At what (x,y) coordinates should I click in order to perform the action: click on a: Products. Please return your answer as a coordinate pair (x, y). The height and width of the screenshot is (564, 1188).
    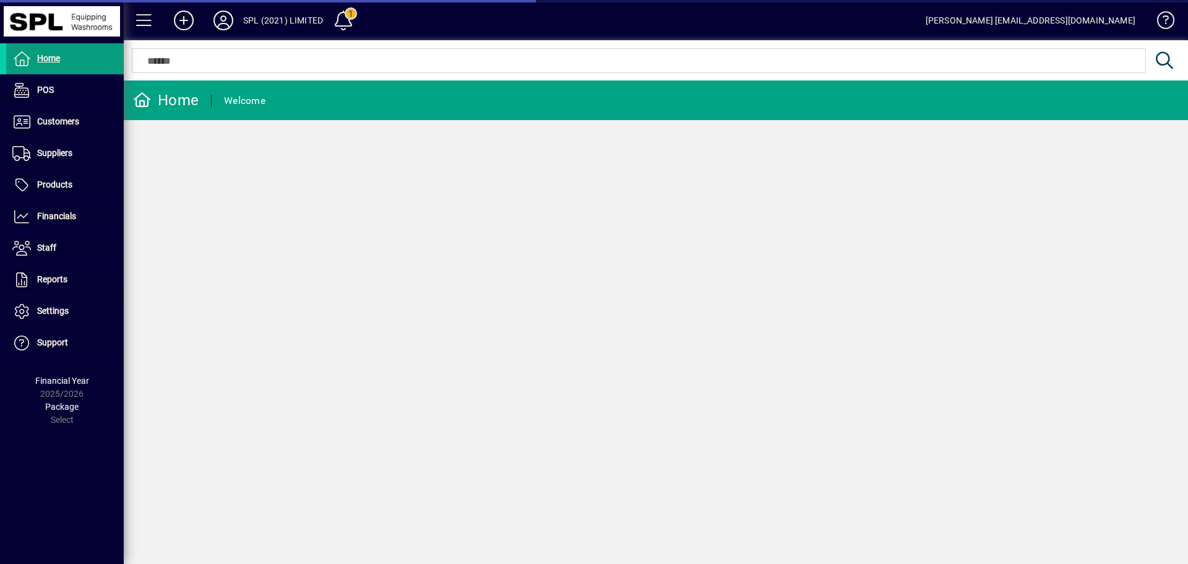
    Looking at the image, I should click on (65, 185).